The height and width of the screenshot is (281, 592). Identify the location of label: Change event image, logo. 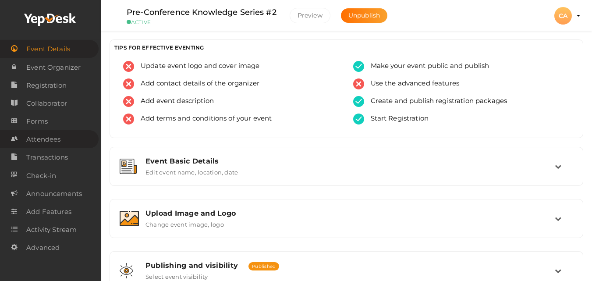
(184, 223).